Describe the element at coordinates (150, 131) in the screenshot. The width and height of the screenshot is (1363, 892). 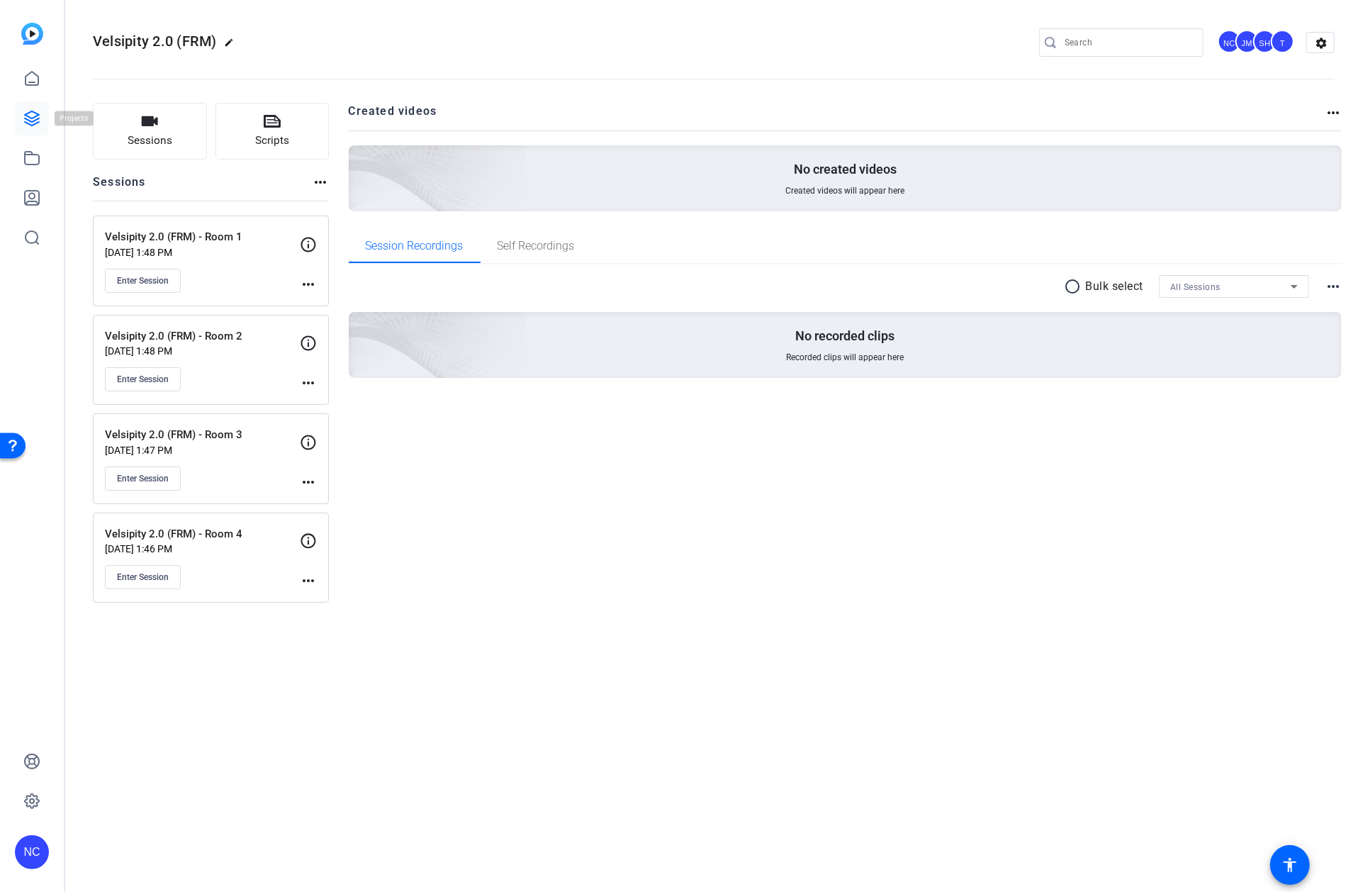
I see `button: Sessions` at that location.